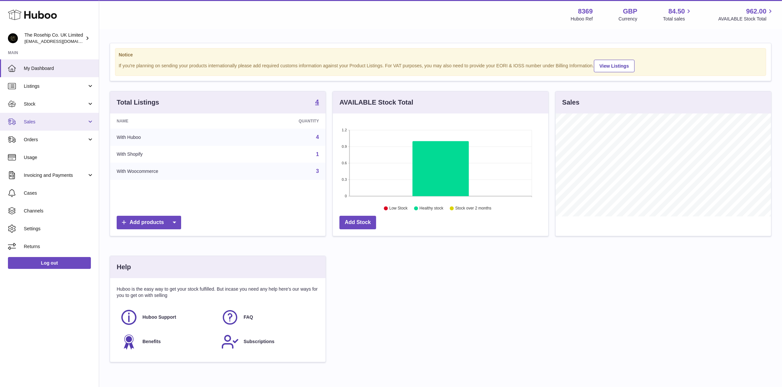 This screenshot has width=782, height=387. Describe the element at coordinates (59, 247) in the screenshot. I see `span: Returns` at that location.